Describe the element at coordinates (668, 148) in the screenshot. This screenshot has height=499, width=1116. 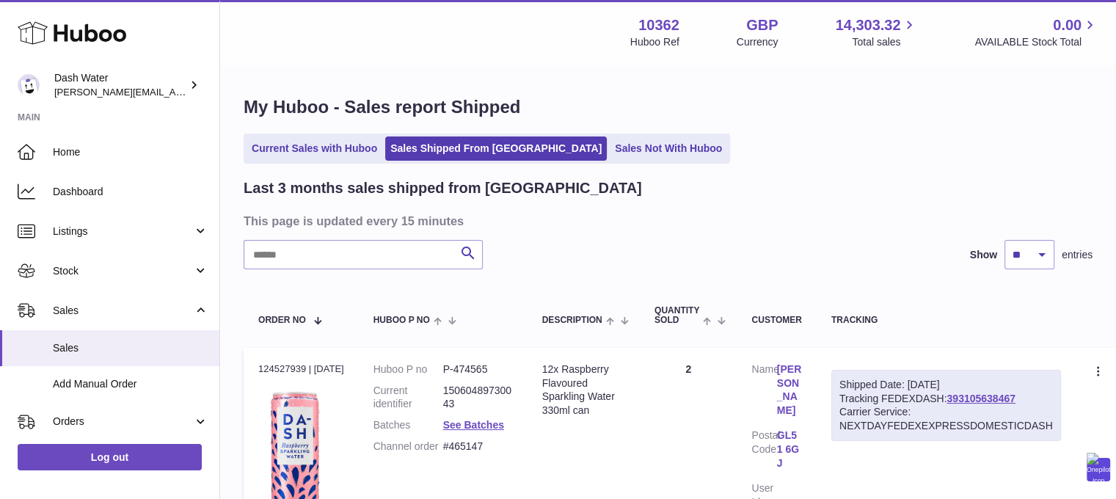
I see `a: Sales Not With Huboo` at that location.